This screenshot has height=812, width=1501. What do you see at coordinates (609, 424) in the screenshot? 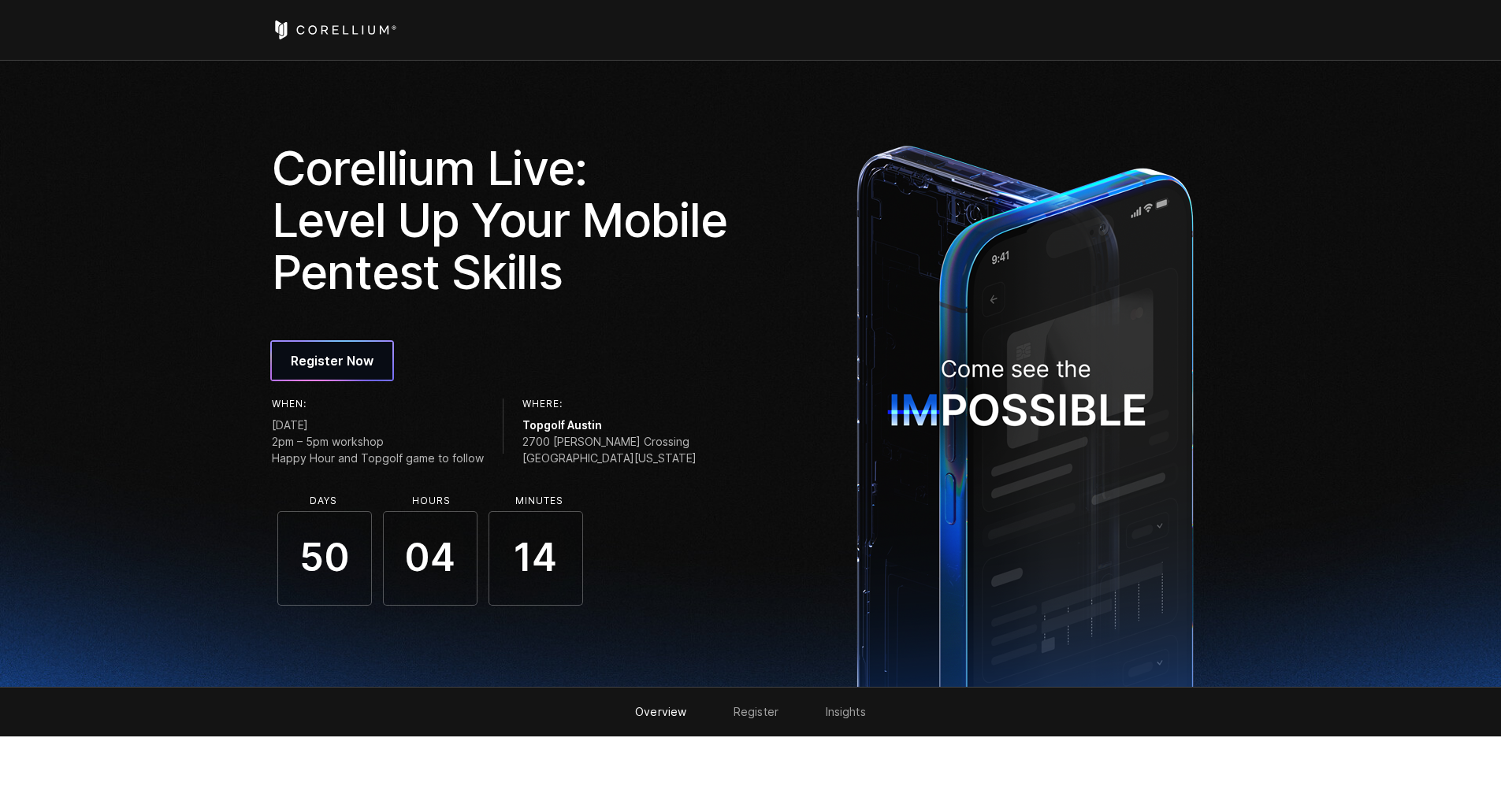
I see `span: Topgolf Austin` at bounding box center [609, 424].